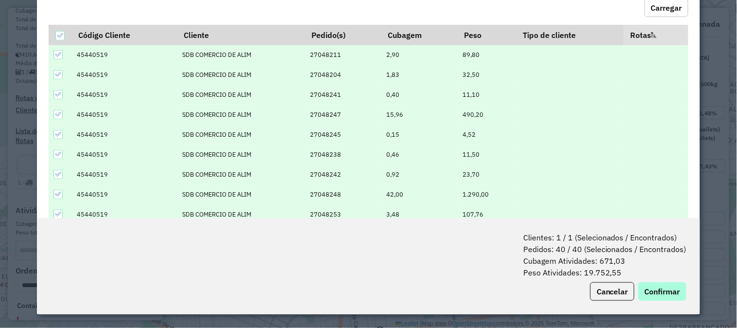  What do you see at coordinates (612, 291) in the screenshot?
I see `button: Cancelar` at bounding box center [612, 291].